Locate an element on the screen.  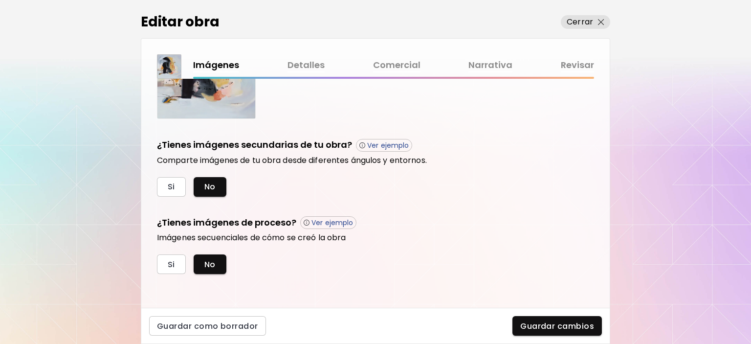
button: Guardar cambios is located at coordinates (557, 325).